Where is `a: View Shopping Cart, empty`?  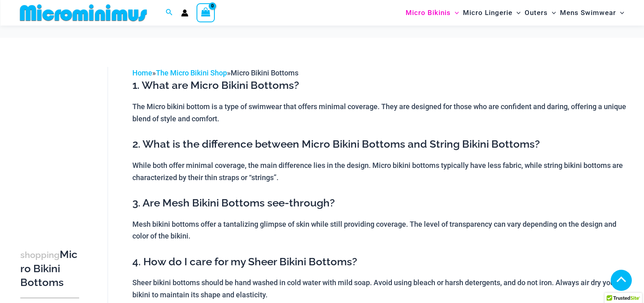 a: View Shopping Cart, empty is located at coordinates (206, 13).